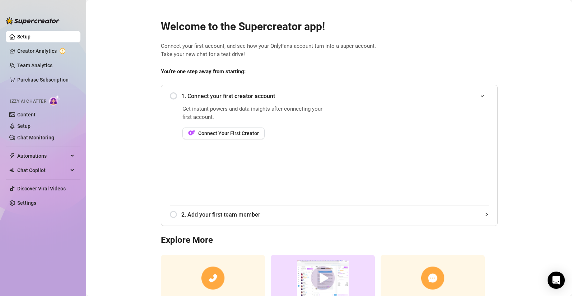  Describe the element at coordinates (46, 51) in the screenshot. I see `a: Creator Analytics exclamation-circle` at that location.